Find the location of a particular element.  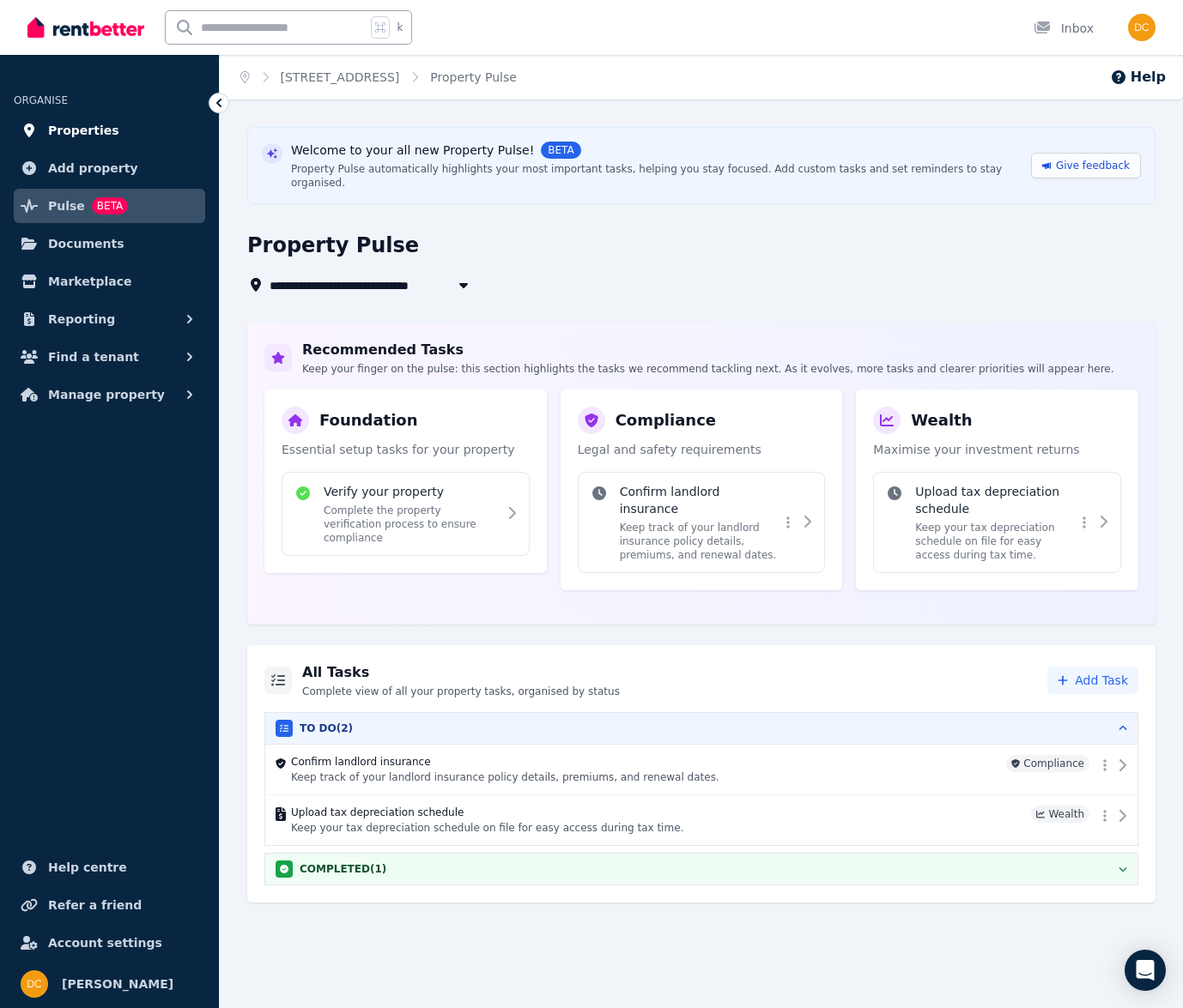

button: Reporting is located at coordinates (109, 320).